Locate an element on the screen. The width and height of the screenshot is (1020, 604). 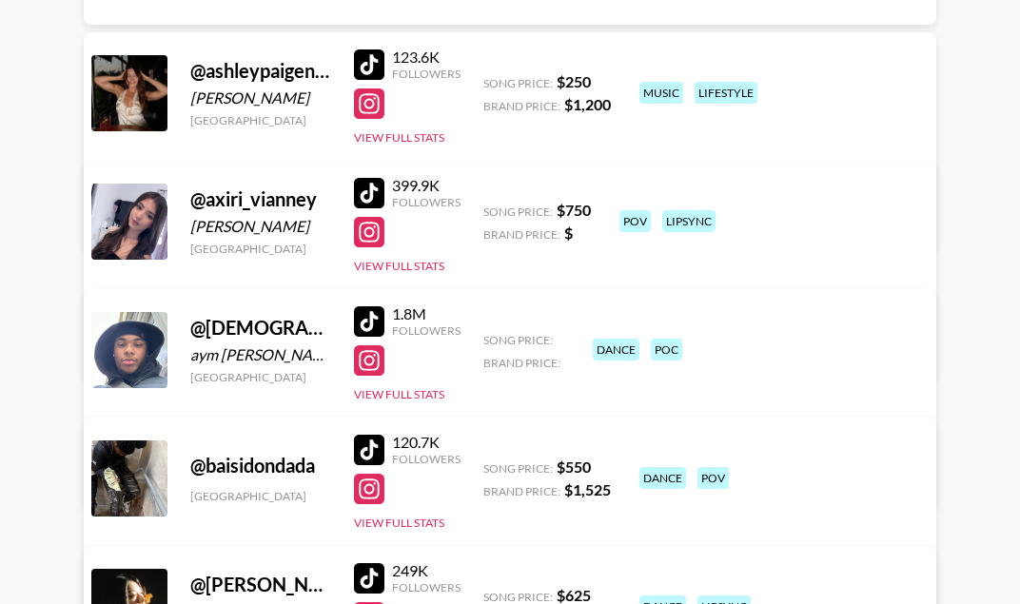
div: 399.9K is located at coordinates (426, 185).